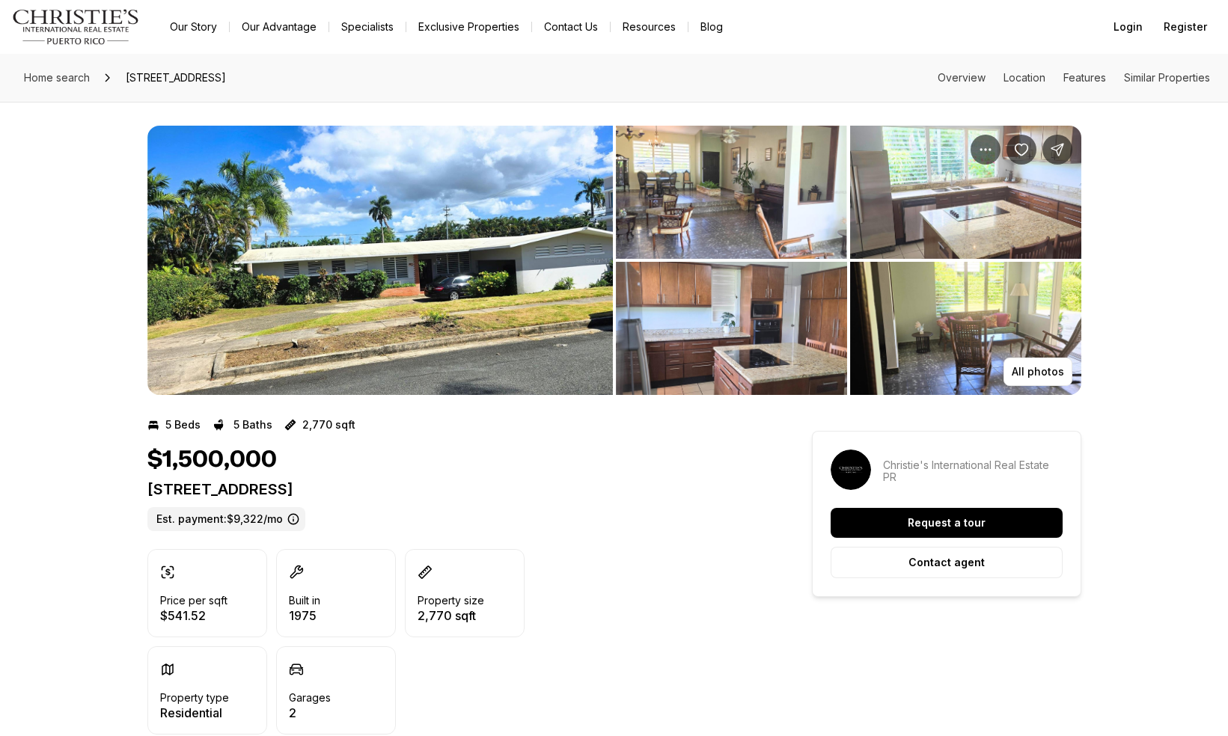 This screenshot has width=1228, height=736. I want to click on a: logo, so click(76, 27).